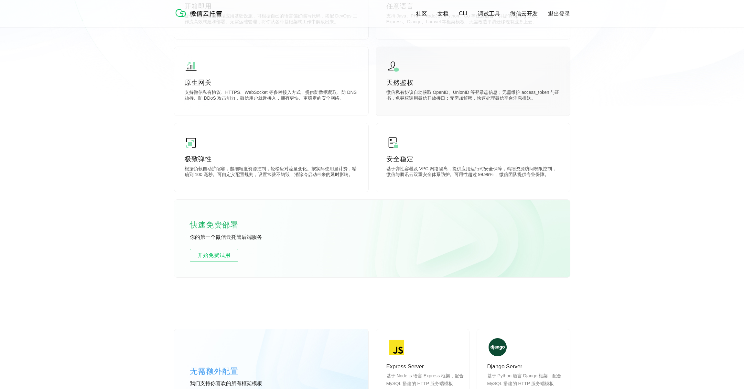 This screenshot has height=389, width=744. What do you see at coordinates (271, 96) in the screenshot?
I see `p: 支持微信私有协议、HTTPS、WebSocket 等多种接入方式，提供防数据爬取、防 DNS 劫持、防 DDoS 攻击能力，微信用户就近接入，拥有更快、更稳定的安全网络。` at bounding box center [271, 96].